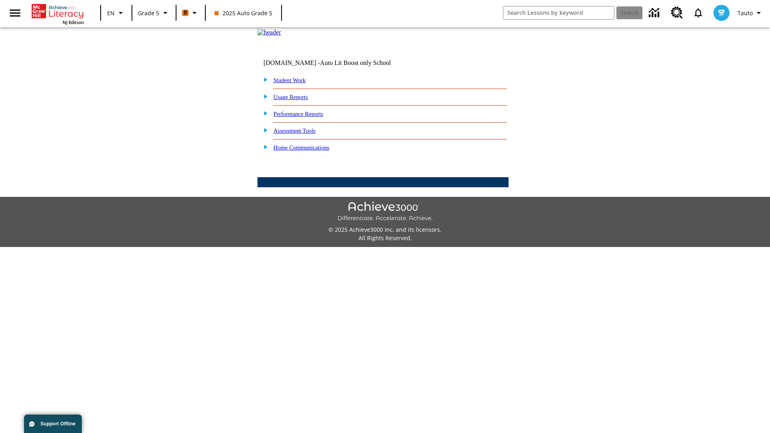  What do you see at coordinates (291, 97) in the screenshot?
I see `a: Usage Reports` at bounding box center [291, 97].